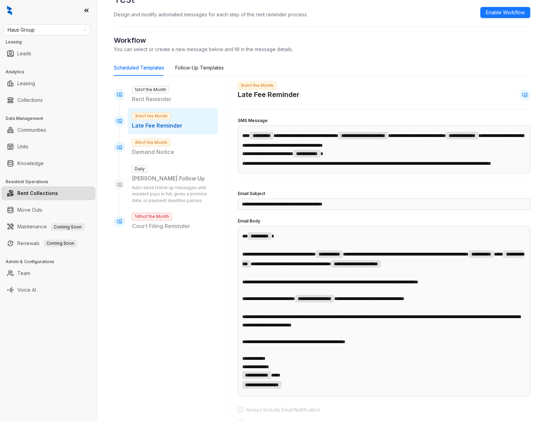  Describe the element at coordinates (173, 226) in the screenshot. I see `p: Court Filing Reminder` at that location.